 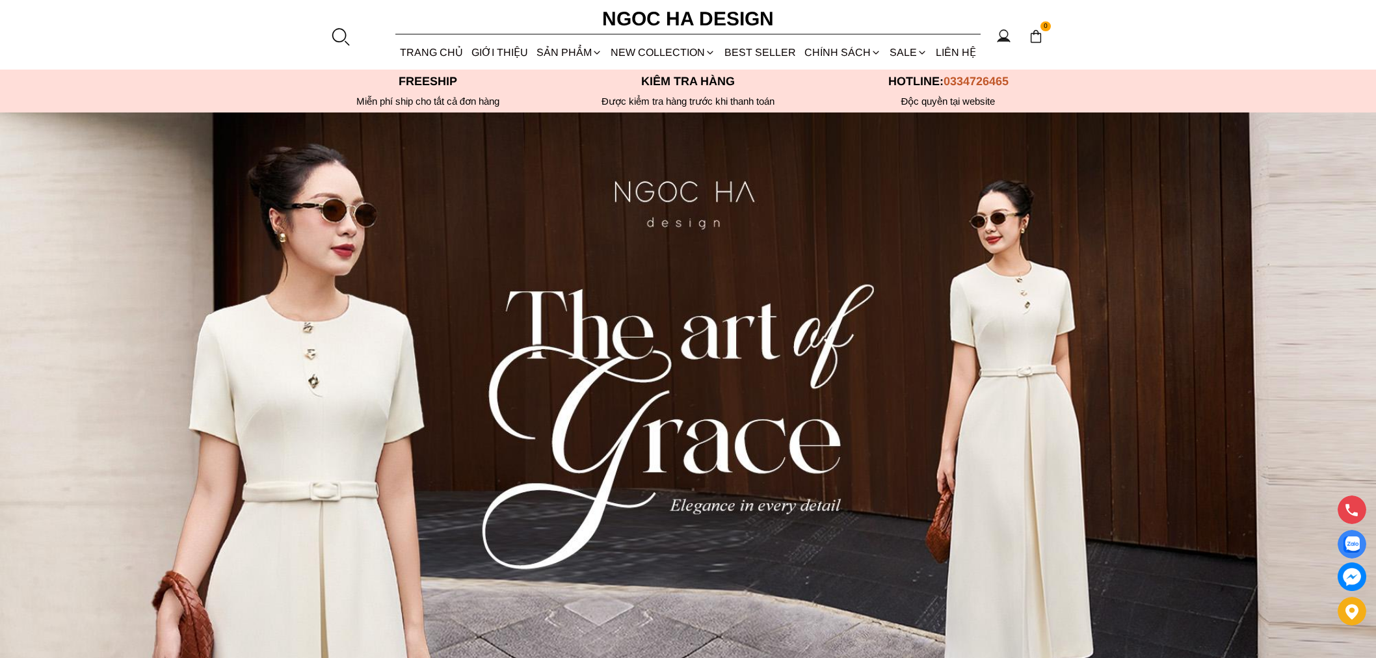 I want to click on a: SALE, so click(x=908, y=52).